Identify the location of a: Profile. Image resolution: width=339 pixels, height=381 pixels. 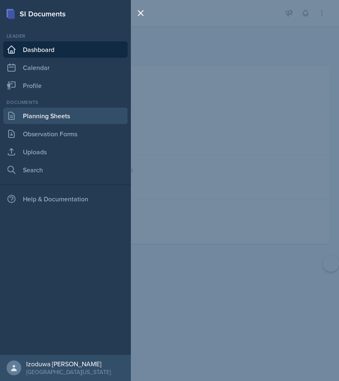
(65, 86).